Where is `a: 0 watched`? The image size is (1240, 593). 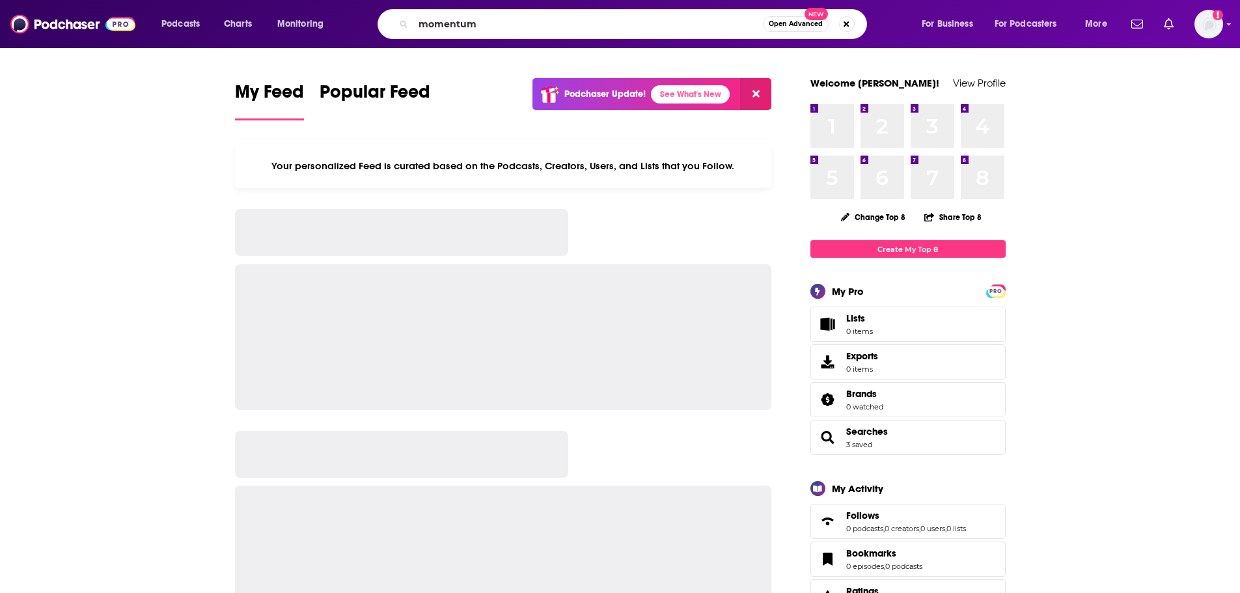 a: 0 watched is located at coordinates (865, 407).